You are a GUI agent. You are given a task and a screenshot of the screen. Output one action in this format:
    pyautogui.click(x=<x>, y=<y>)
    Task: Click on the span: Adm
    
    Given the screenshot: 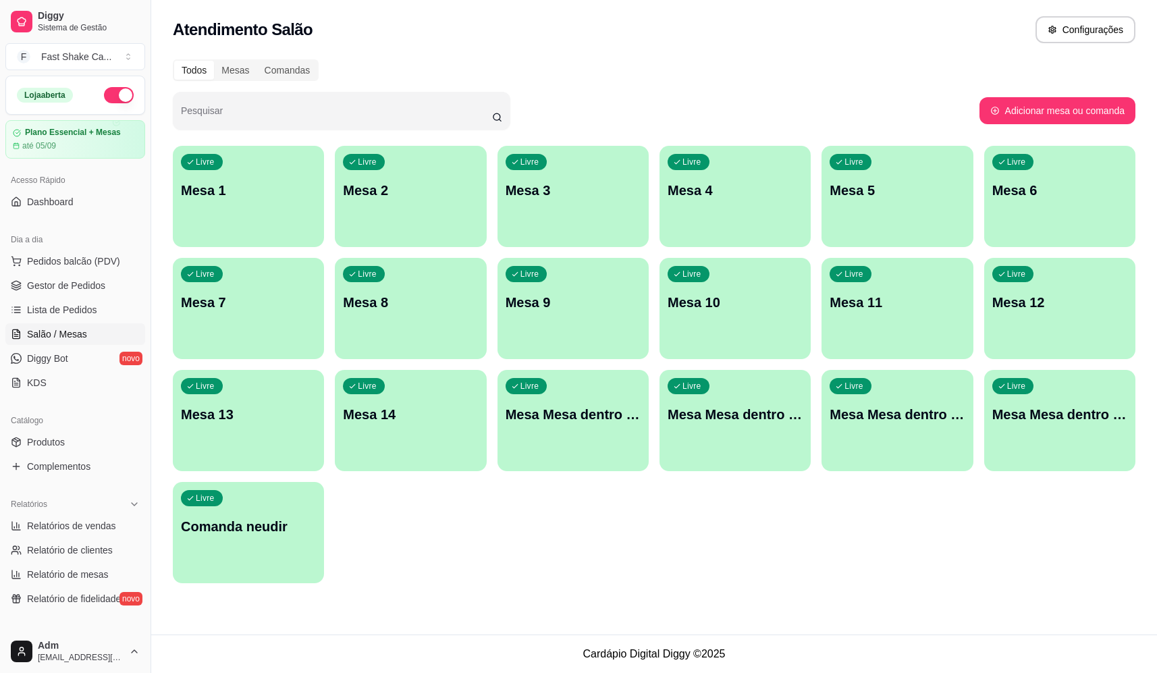 What is the action you would take?
    pyautogui.click(x=80, y=646)
    